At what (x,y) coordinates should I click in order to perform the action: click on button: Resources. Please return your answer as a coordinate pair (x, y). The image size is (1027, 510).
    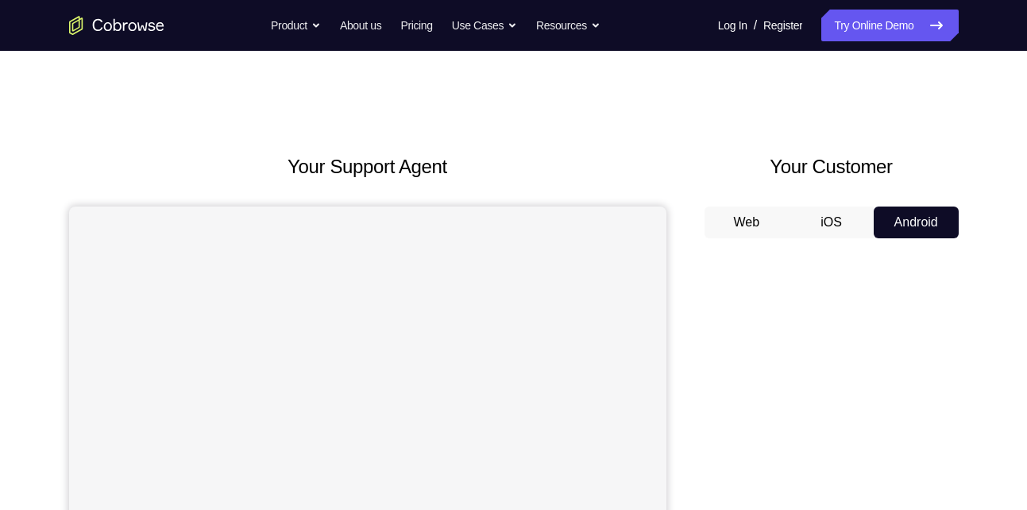
    Looking at the image, I should click on (568, 25).